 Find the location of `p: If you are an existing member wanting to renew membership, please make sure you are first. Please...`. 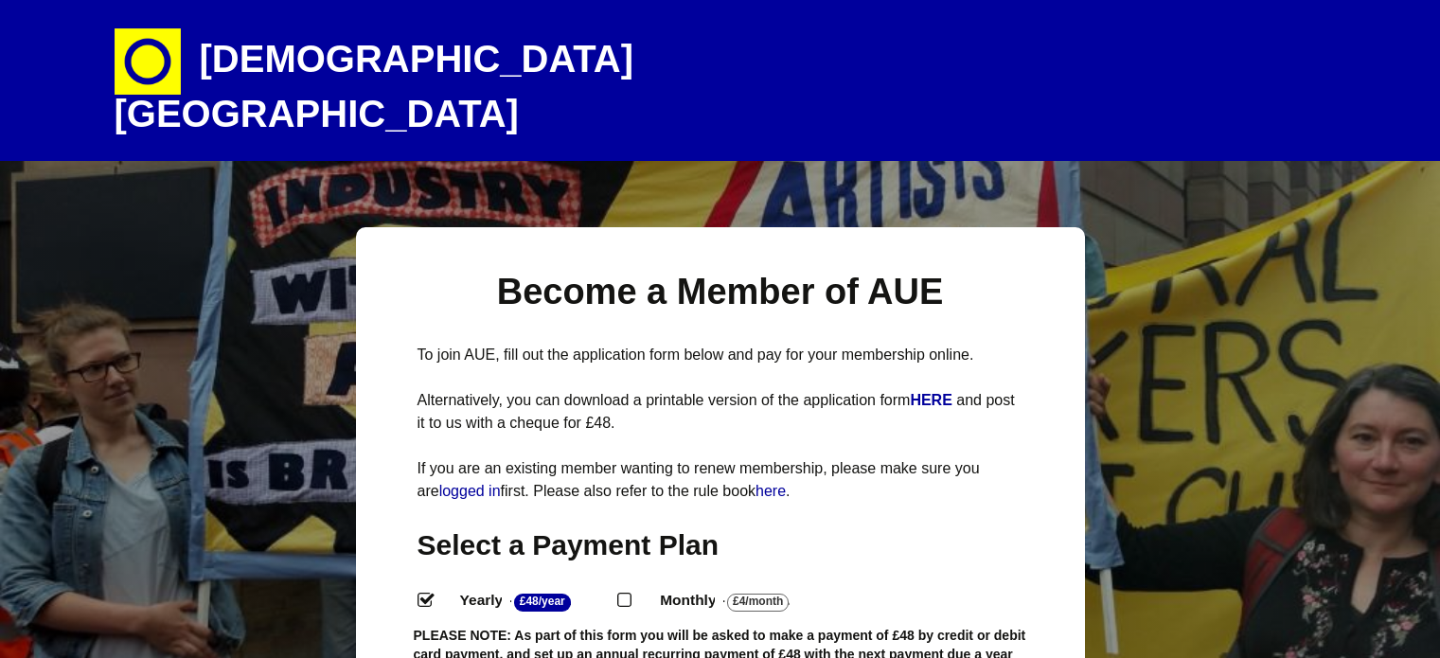

p: If you are an existing member wanting to renew membership, please make sure you are first. Please... is located at coordinates (721, 480).